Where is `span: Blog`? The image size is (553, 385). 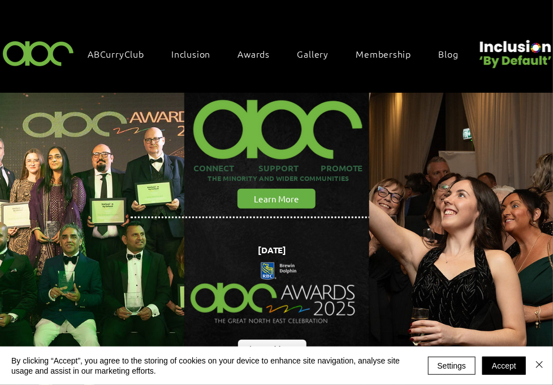 span: Blog is located at coordinates (448, 54).